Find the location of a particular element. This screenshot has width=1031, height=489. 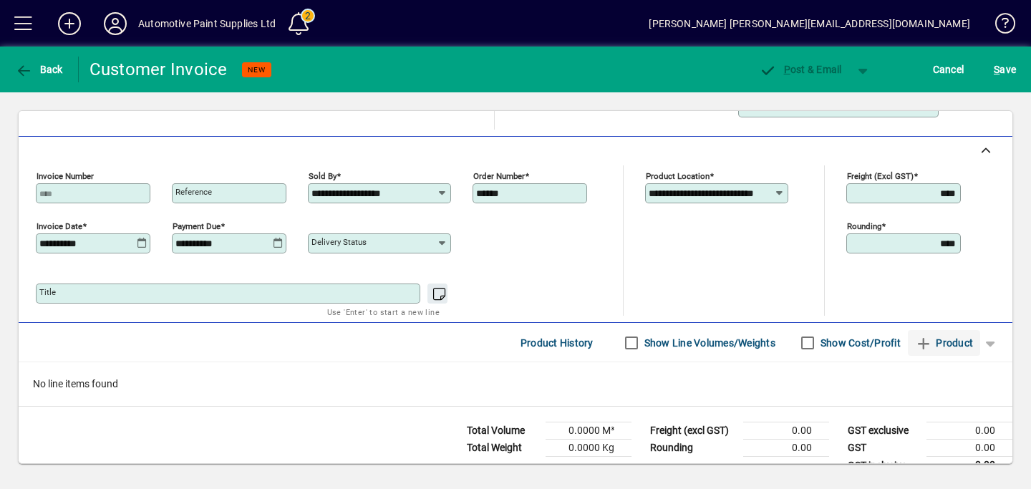

span: ave is located at coordinates (1004, 69).